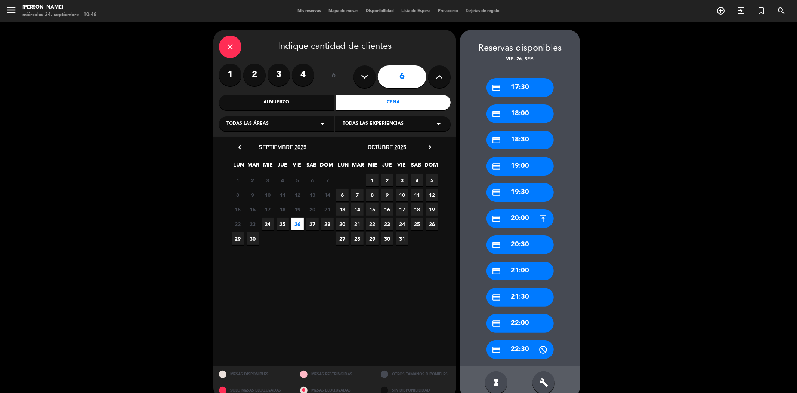 The height and width of the screenshot is (393, 797). What do you see at coordinates (520, 48) in the screenshot?
I see `div: Reservas disponibles` at bounding box center [520, 48].